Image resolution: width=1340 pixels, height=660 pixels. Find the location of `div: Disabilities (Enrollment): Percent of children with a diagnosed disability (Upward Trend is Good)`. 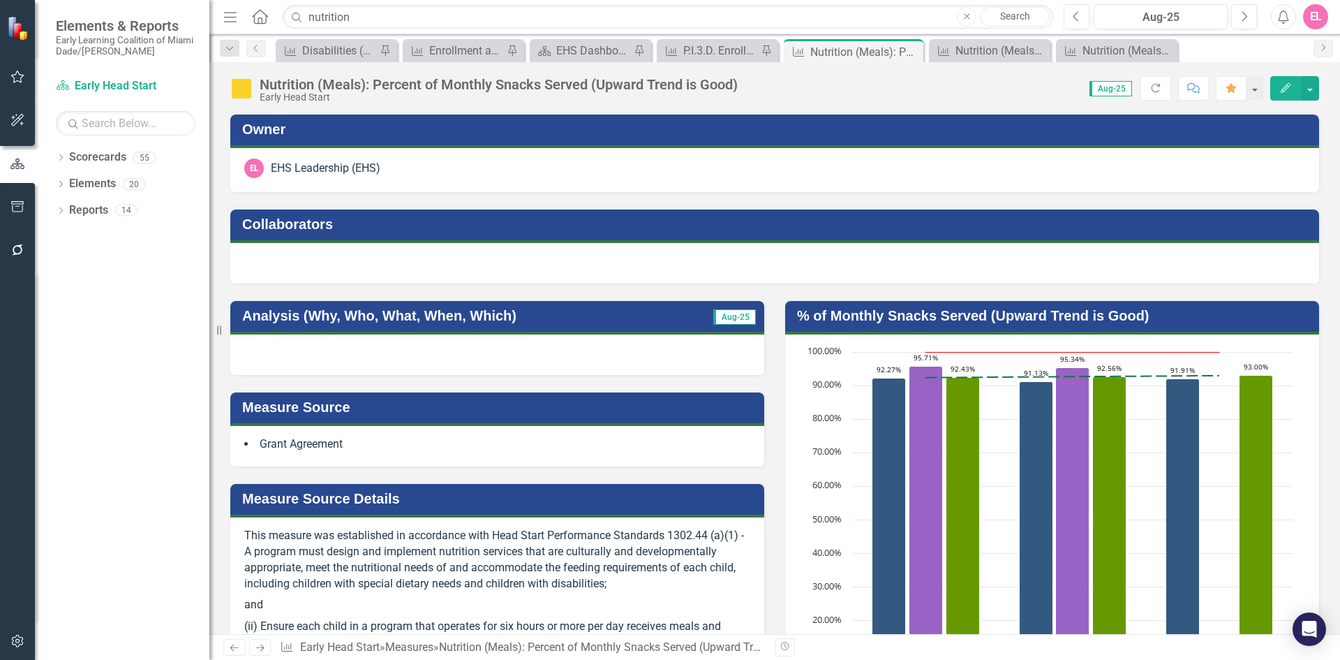

div: Disabilities (Enrollment): Percent of children with a diagnosed disability (Upward Trend is Good) is located at coordinates (339, 50).